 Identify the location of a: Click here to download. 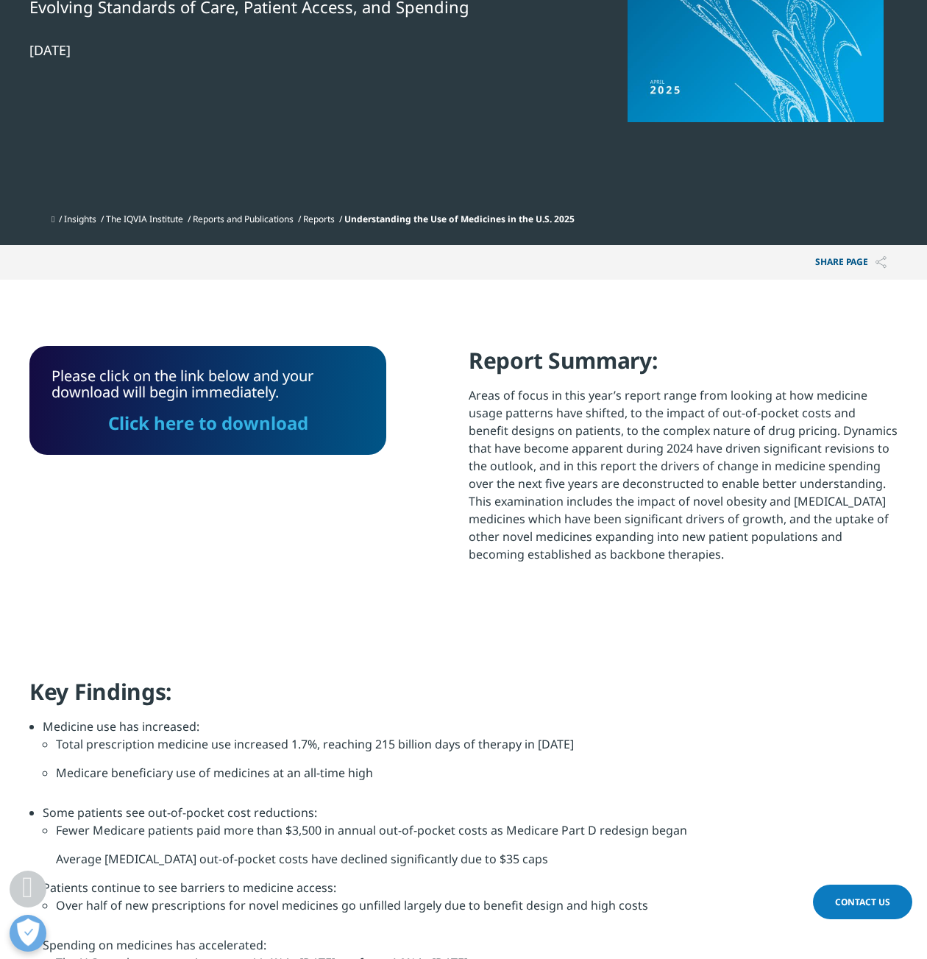
(208, 422).